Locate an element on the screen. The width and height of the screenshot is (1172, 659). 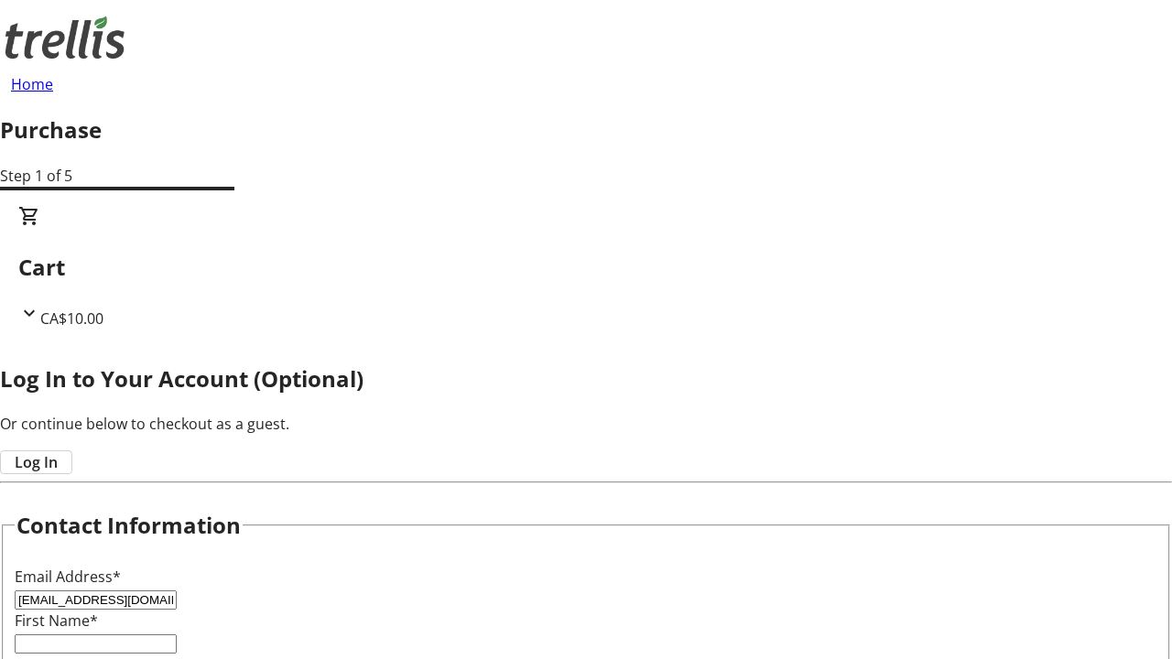
label: Email Address* is located at coordinates (68, 577).